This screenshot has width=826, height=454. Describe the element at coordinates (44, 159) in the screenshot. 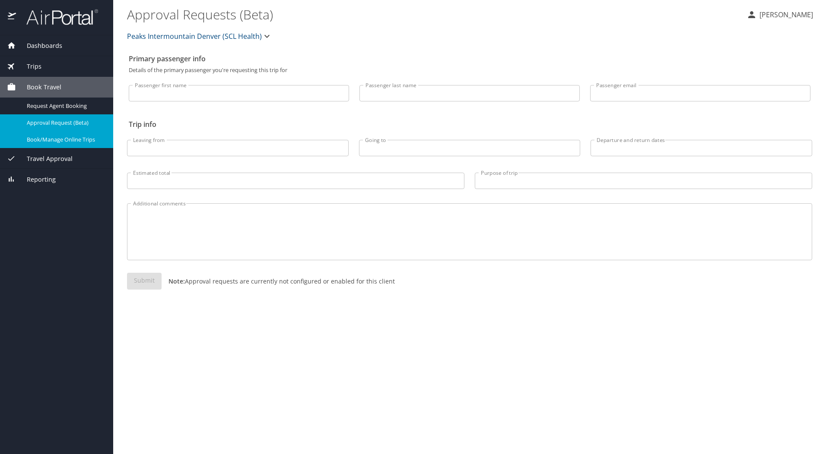

I see `span: Travel Approval` at that location.